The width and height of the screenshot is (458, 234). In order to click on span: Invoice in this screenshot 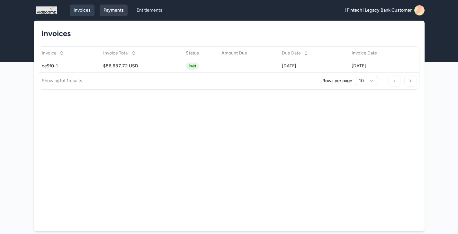, I will do `click(49, 53)`.